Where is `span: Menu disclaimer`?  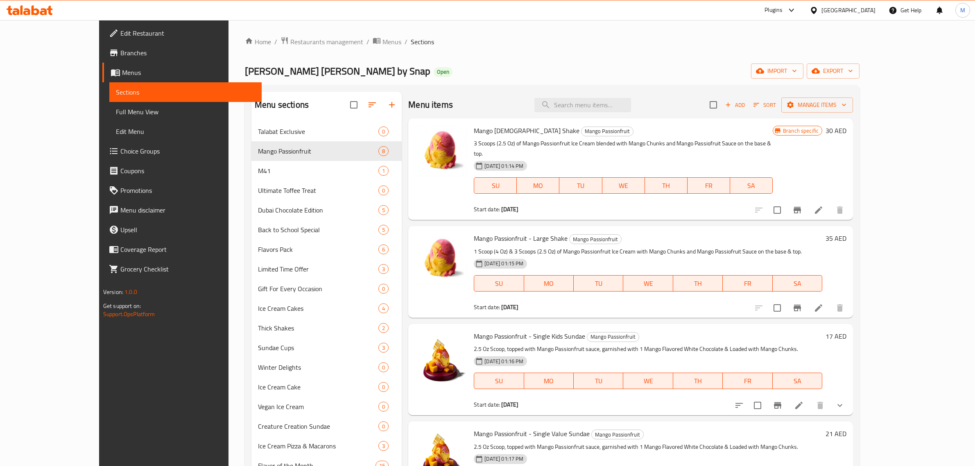
span: Menu disclaimer is located at coordinates (188, 210).